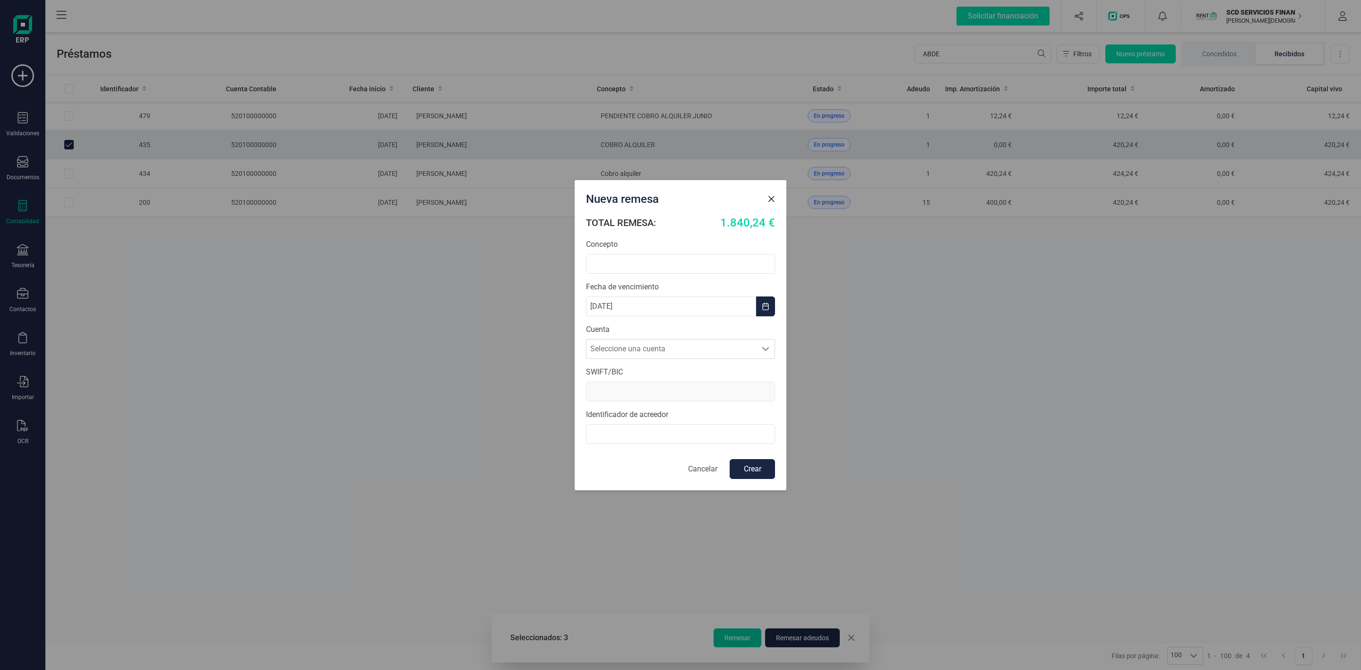 The image size is (1361, 670). What do you see at coordinates (672, 349) in the screenshot?
I see `span: Seleccione una cuenta` at bounding box center [672, 349].